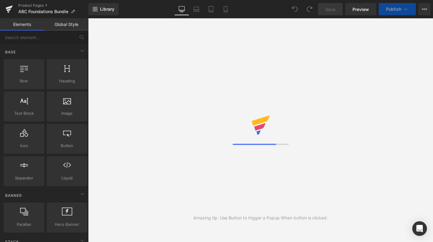  Describe the element at coordinates (310, 9) in the screenshot. I see `button: Redo` at that location.